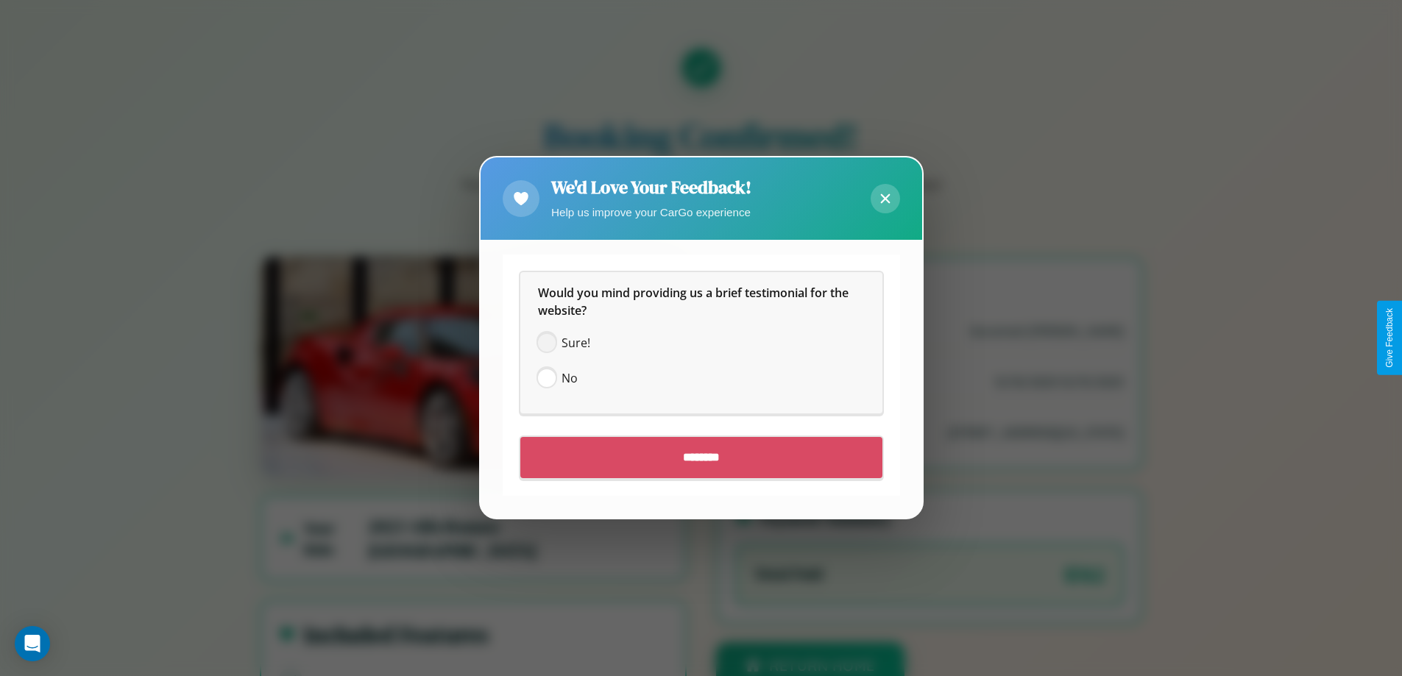 The width and height of the screenshot is (1402, 676). What do you see at coordinates (576, 344) in the screenshot?
I see `span: Sure!` at bounding box center [576, 344].